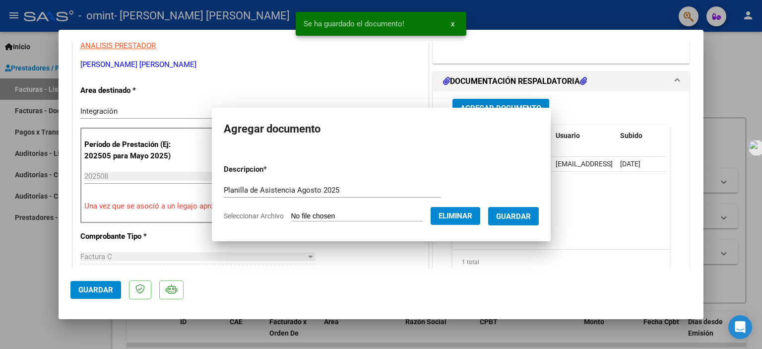  I want to click on span: Seleccionar Archivo, so click(253, 216).